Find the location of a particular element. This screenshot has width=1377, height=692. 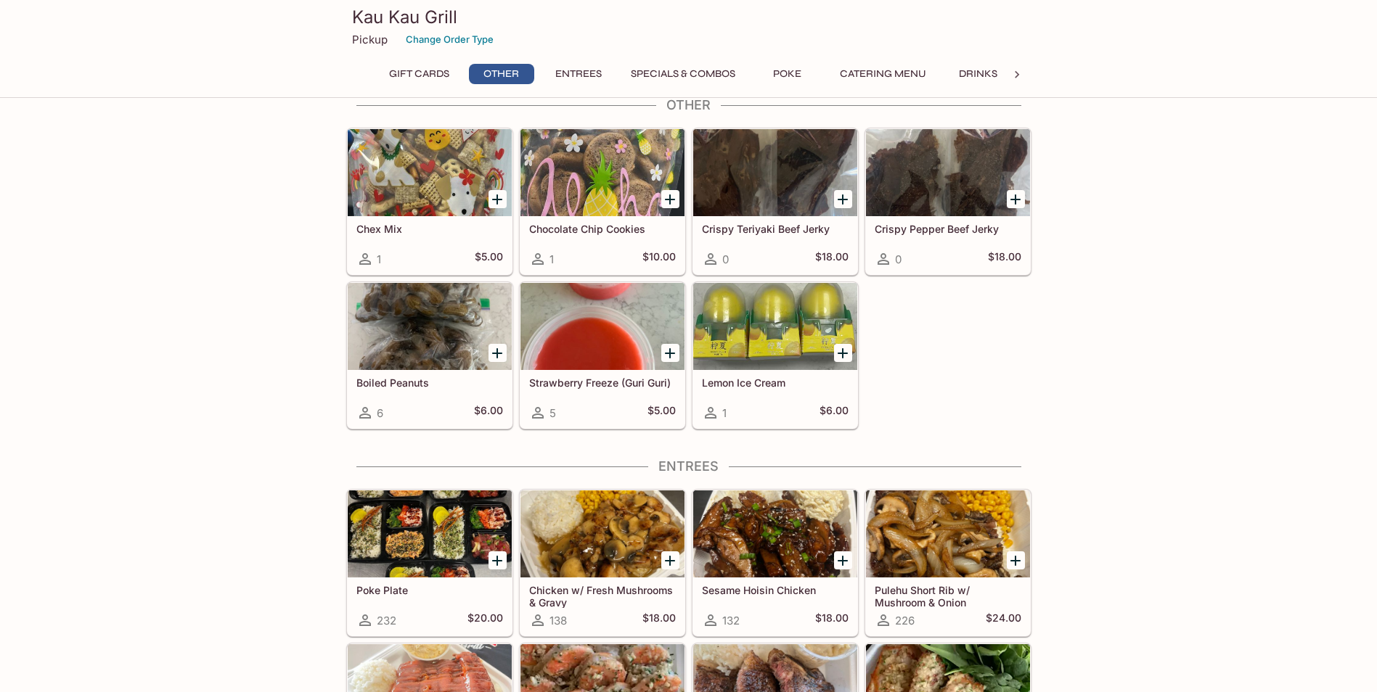

button: Add Chicken w/ Fresh Mushrooms & Gravy is located at coordinates (670, 560).